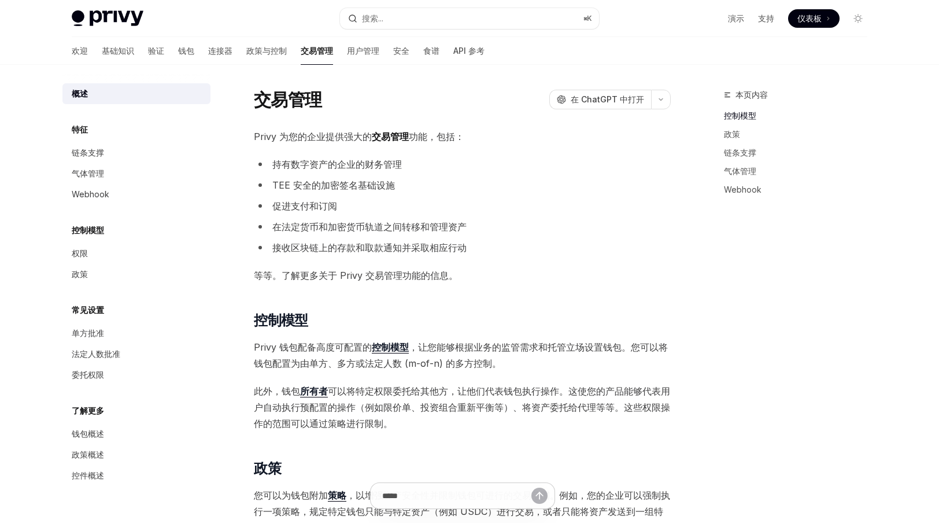  What do you see at coordinates (88, 433) in the screenshot?
I see `font: 钱包概述` at bounding box center [88, 433].